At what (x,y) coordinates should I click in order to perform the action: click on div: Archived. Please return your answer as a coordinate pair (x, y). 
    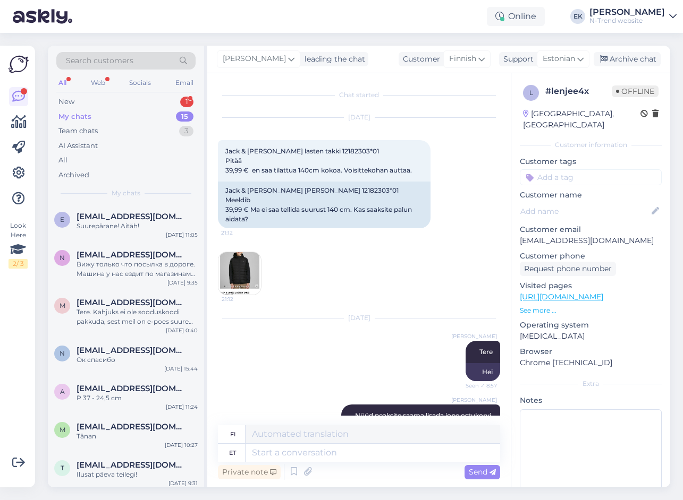
    Looking at the image, I should click on (74, 175).